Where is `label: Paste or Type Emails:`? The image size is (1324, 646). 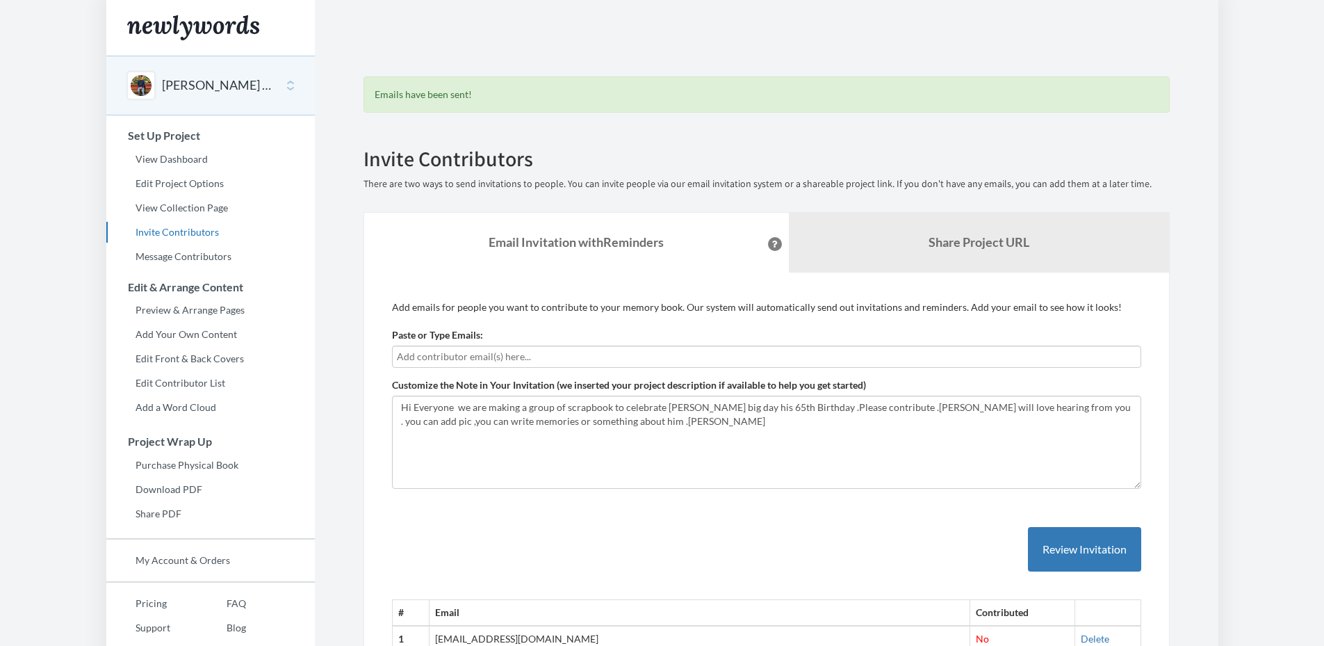
label: Paste or Type Emails: is located at coordinates (437, 335).